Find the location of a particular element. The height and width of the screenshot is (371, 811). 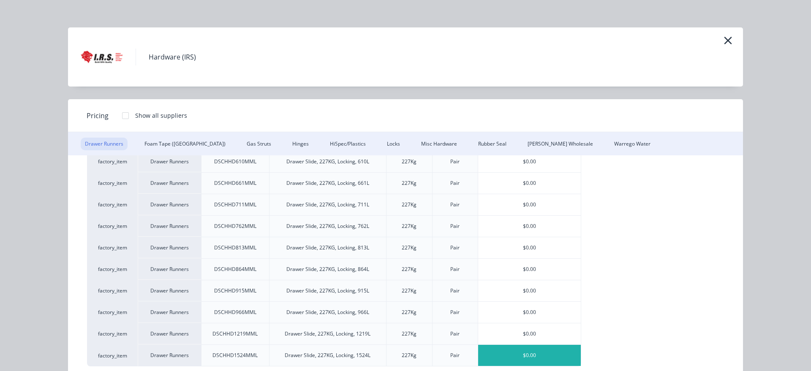

div: Show all suppliers is located at coordinates (161, 115).